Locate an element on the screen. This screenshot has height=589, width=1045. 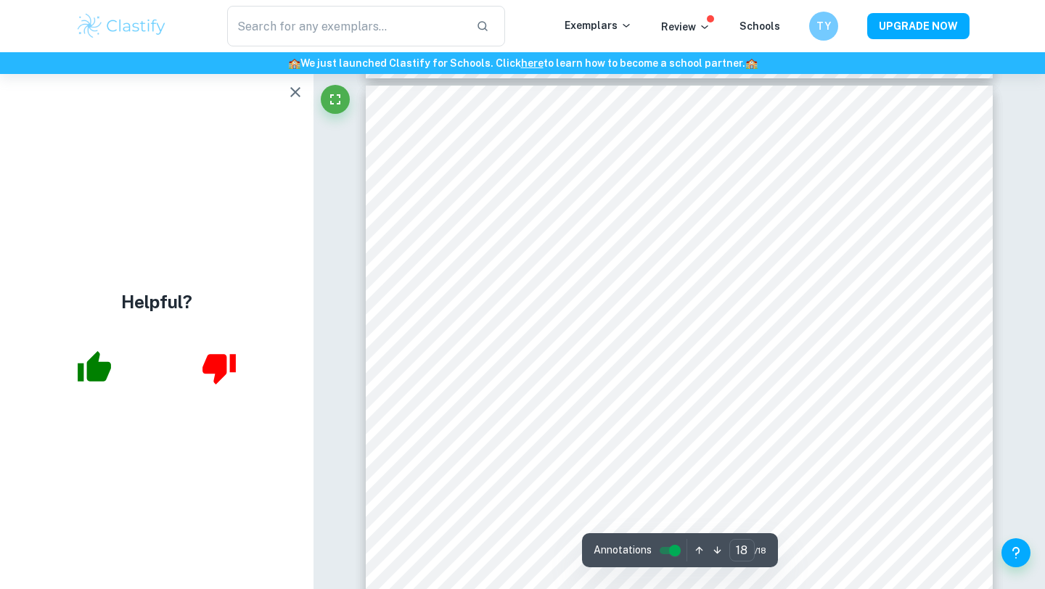
p: Exemplars is located at coordinates (598, 25).